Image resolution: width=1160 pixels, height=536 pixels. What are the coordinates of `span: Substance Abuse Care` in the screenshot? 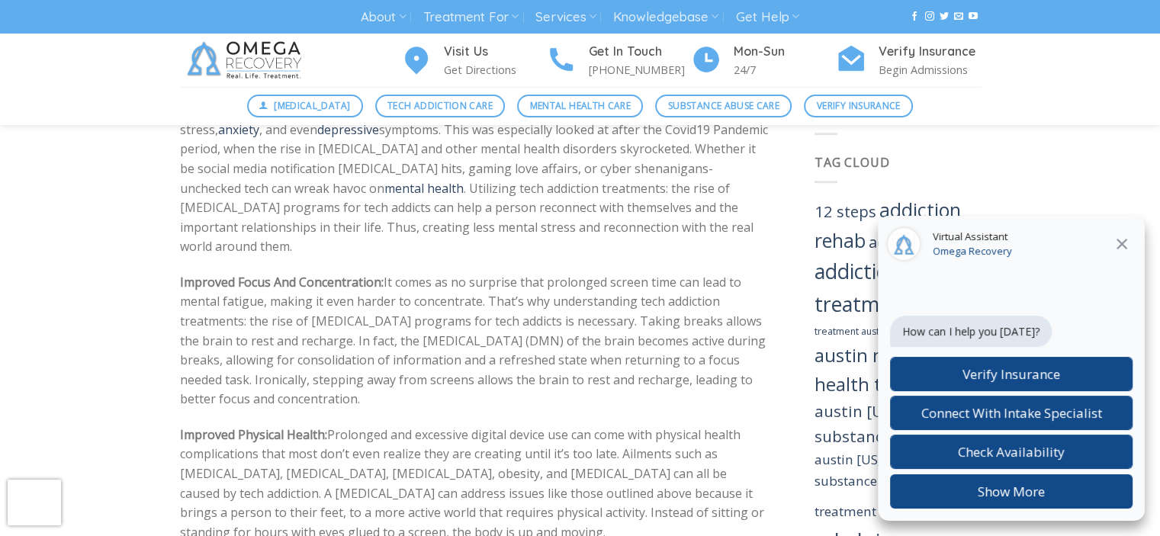 It's located at (724, 105).